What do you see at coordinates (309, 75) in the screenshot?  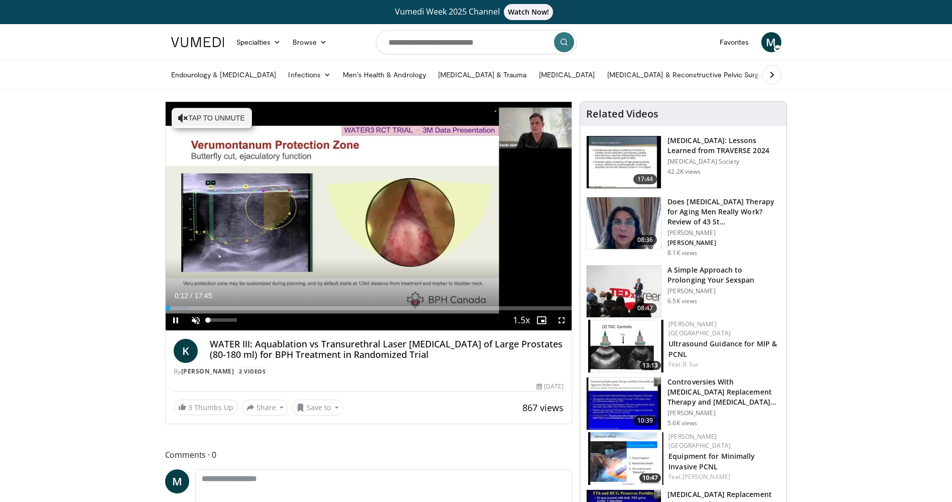 I see `a: Infections` at bounding box center [309, 75].